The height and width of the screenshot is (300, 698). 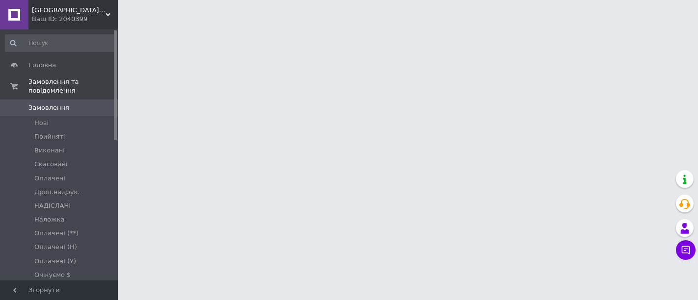 What do you see at coordinates (55, 262) in the screenshot?
I see `span: Оплачені (У)` at bounding box center [55, 262].